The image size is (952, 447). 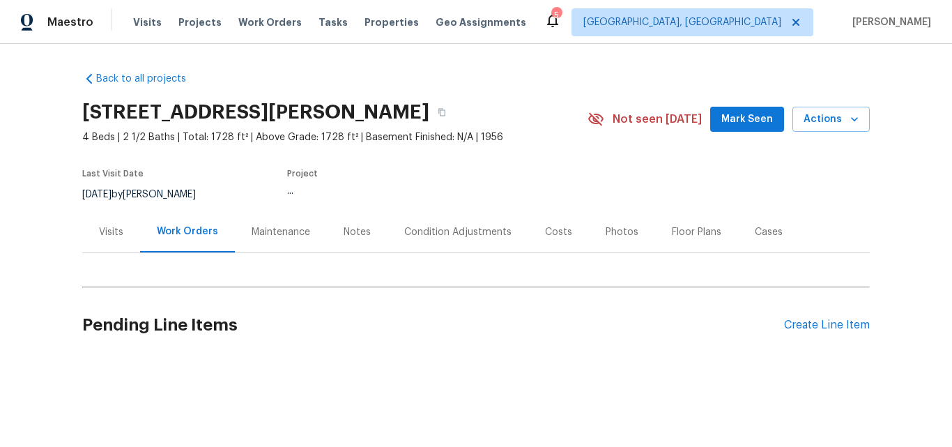 I want to click on div: Cases, so click(x=769, y=232).